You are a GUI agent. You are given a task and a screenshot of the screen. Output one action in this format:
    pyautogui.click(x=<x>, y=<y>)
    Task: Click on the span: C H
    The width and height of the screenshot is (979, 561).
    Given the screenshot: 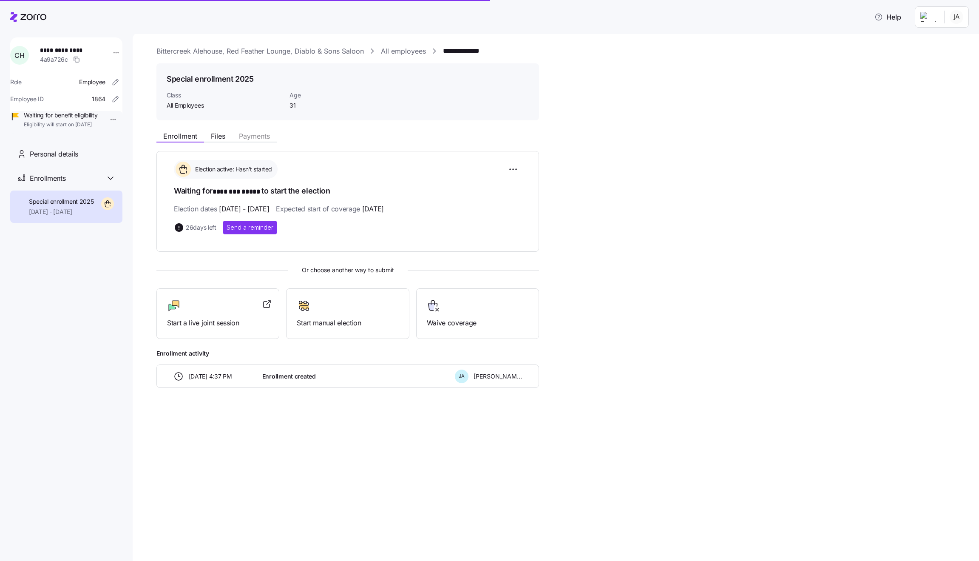 What is the action you would take?
    pyautogui.click(x=19, y=55)
    